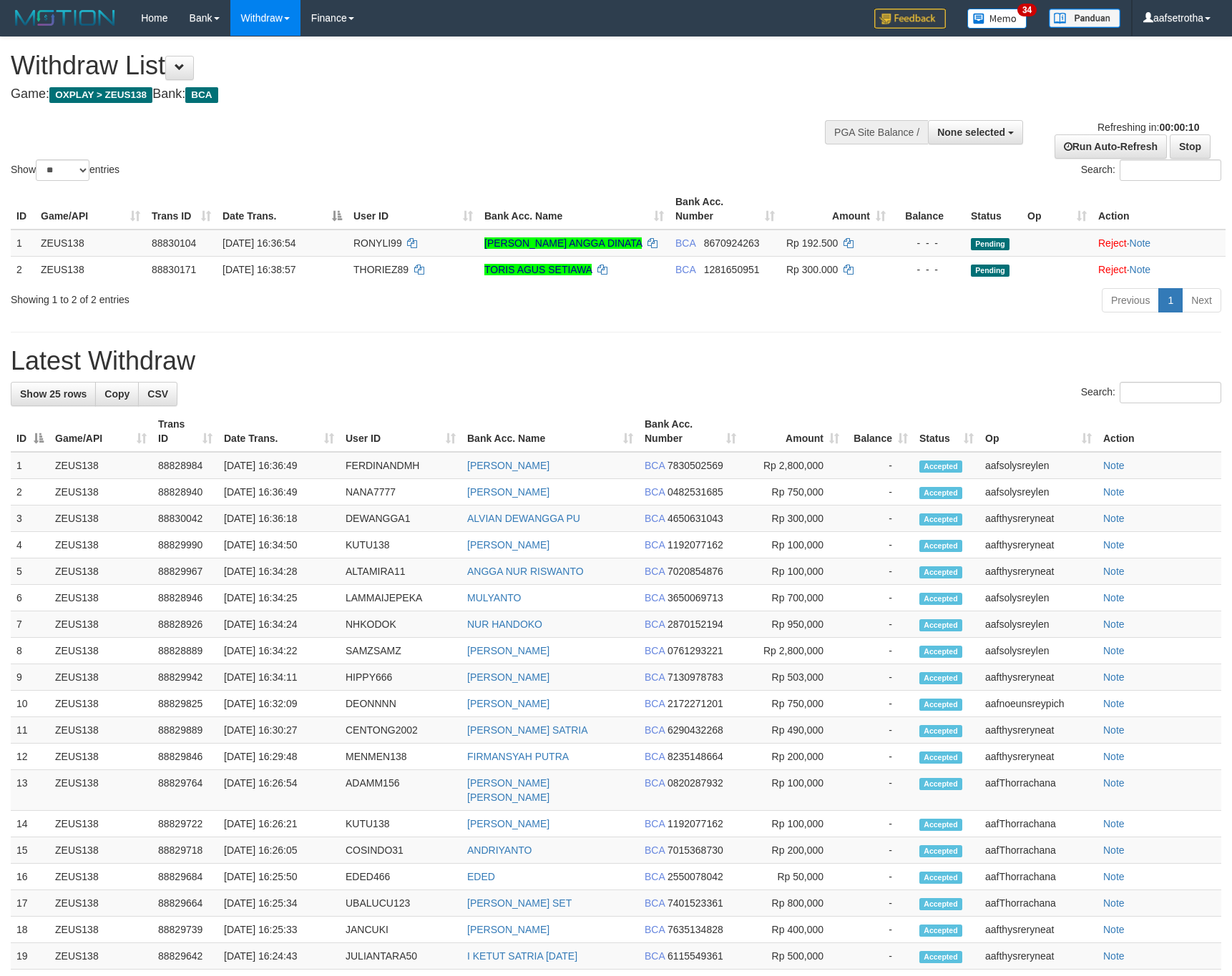 Image resolution: width=1232 pixels, height=976 pixels. I want to click on td: 16, so click(30, 876).